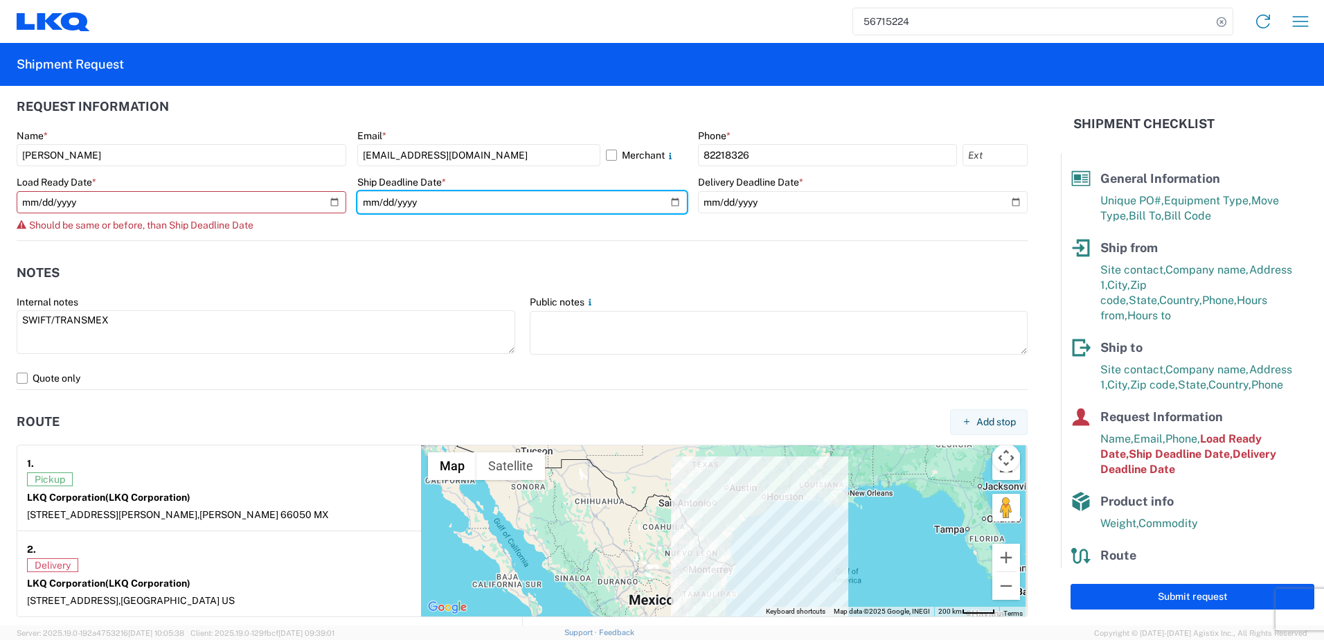 This screenshot has height=640, width=1324. What do you see at coordinates (50, 479) in the screenshot?
I see `span: Pickup` at bounding box center [50, 479].